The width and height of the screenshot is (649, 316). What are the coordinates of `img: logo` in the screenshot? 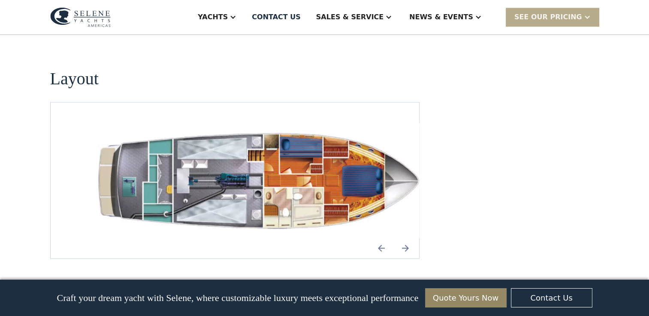 It's located at (80, 17).